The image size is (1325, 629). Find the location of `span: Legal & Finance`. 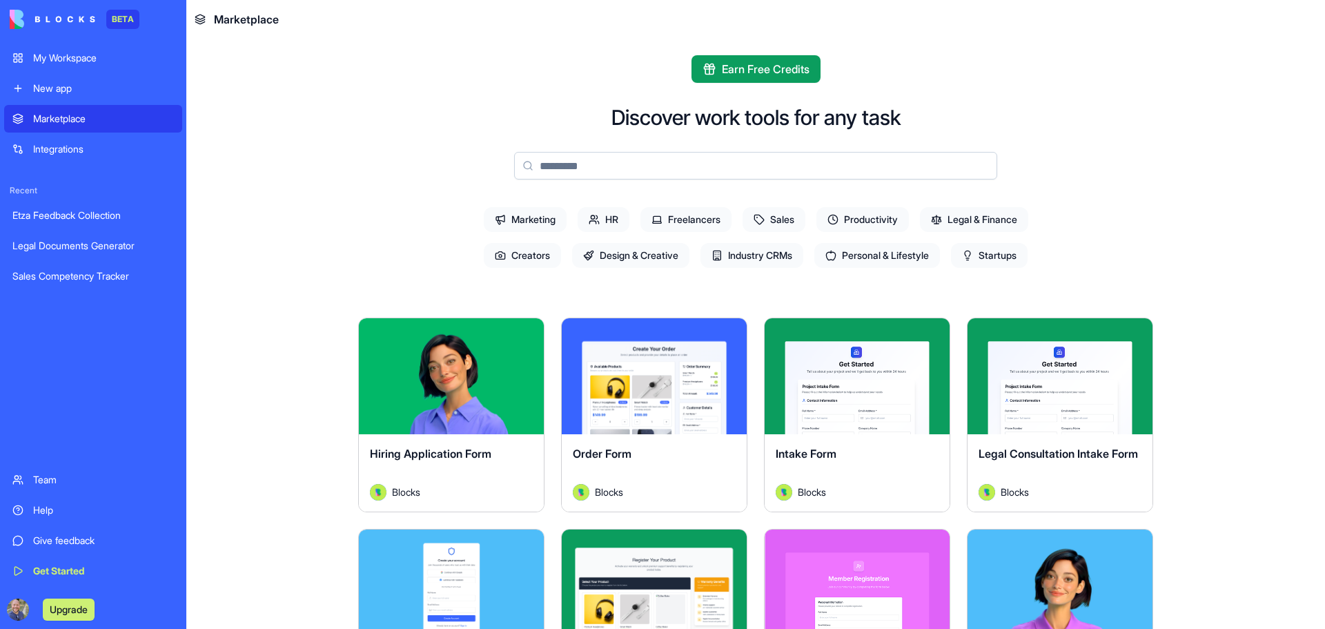

span: Legal & Finance is located at coordinates (974, 219).